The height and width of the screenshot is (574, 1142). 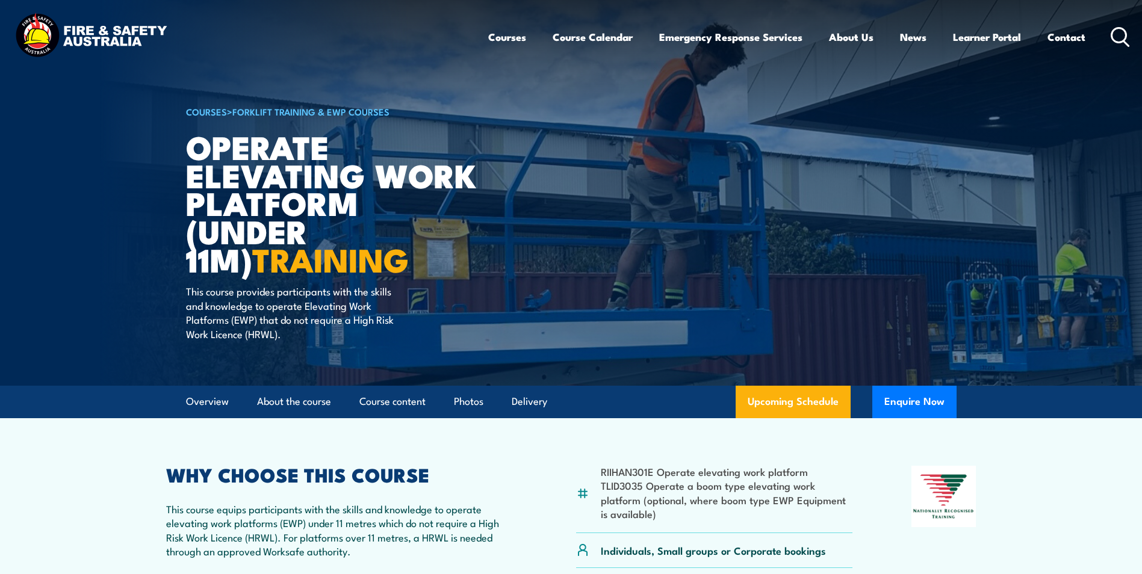 What do you see at coordinates (296, 312) in the screenshot?
I see `p: This course provides participants with the skills and knowledge to operate Elevating Work Platfor...` at bounding box center [296, 312].